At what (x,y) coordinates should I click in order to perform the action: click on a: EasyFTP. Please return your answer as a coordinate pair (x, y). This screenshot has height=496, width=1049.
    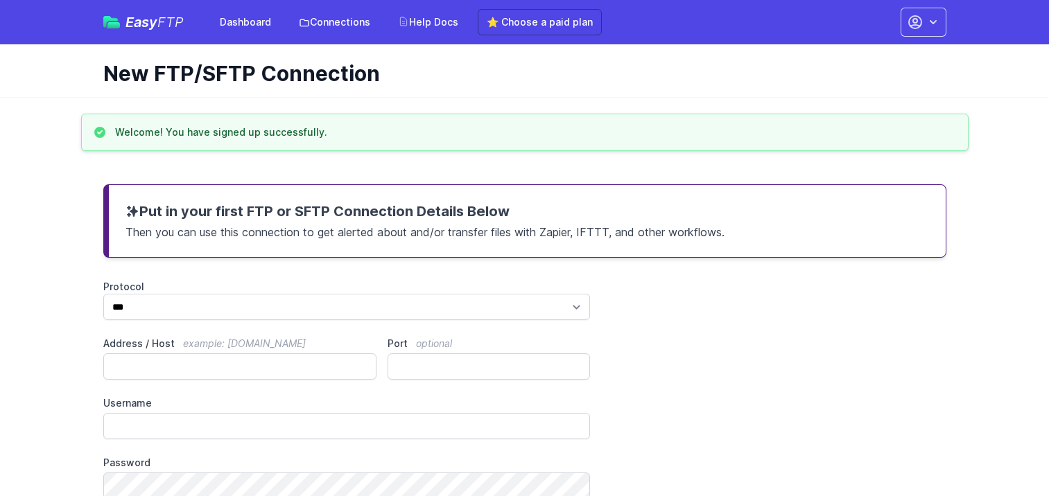
    Looking at the image, I should click on (144, 22).